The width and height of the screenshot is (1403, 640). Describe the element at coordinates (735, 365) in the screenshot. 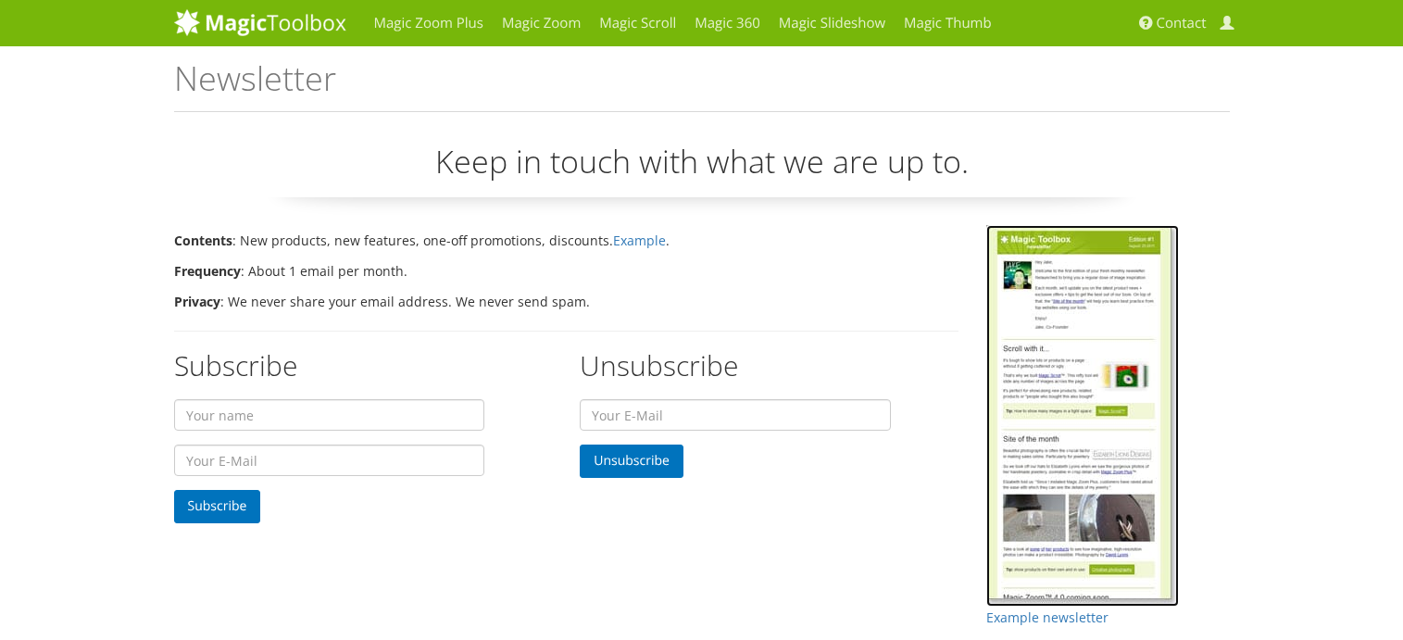

I see `h2: Unsubscribe` at that location.